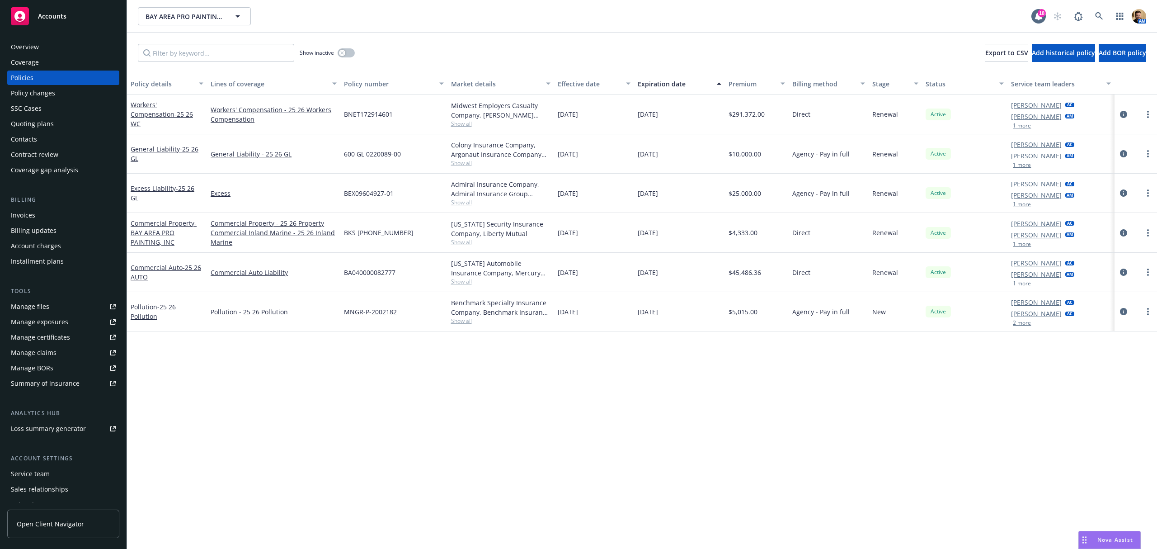 The image size is (1157, 549). Describe the element at coordinates (216, 53) in the screenshot. I see `input: Filter by keyword...` at that location.